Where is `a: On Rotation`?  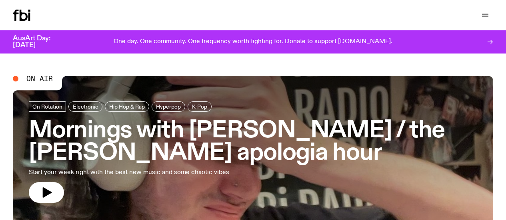
a: On Rotation is located at coordinates (47, 107).